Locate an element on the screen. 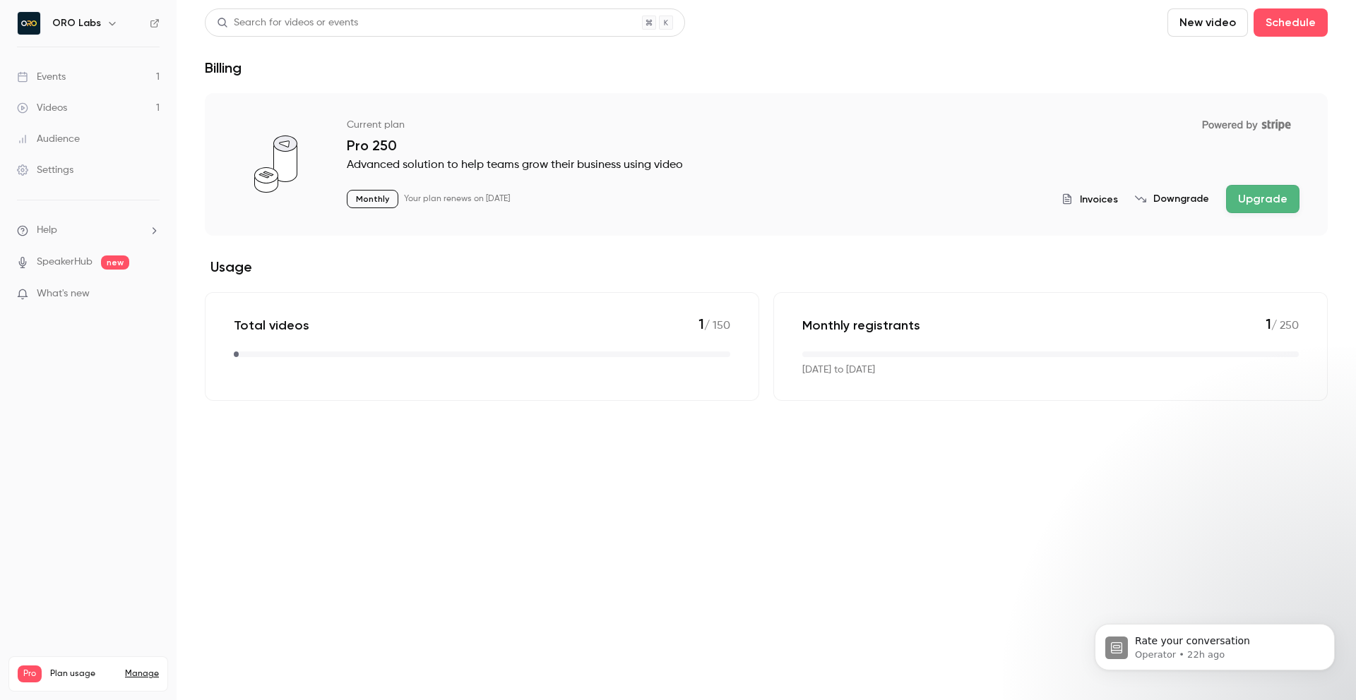  div: message notification from Operator, 22h ago. Rate your conversation is located at coordinates (141, 53).